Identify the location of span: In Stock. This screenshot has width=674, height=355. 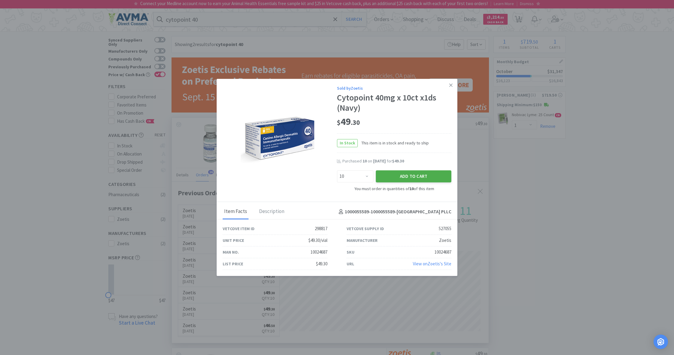
(347, 143).